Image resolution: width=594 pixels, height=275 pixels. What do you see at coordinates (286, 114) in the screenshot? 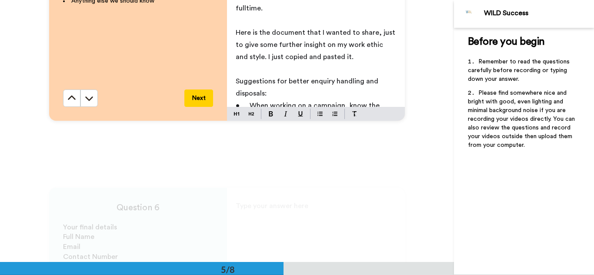
I see `img: italic-mark.svg` at bounding box center [286, 114].